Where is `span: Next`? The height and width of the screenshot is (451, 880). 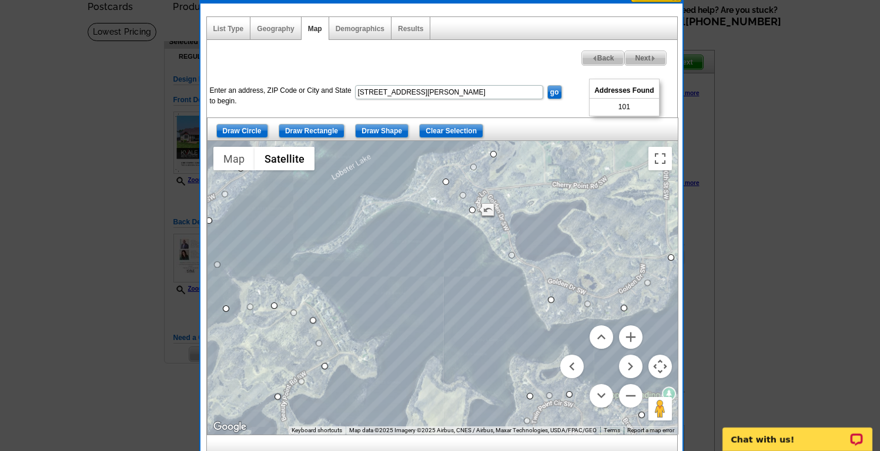 span: Next is located at coordinates (645, 58).